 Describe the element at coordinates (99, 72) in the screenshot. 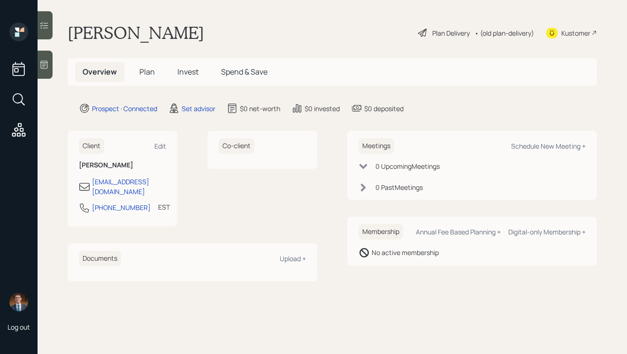

I see `span: Overview` at that location.